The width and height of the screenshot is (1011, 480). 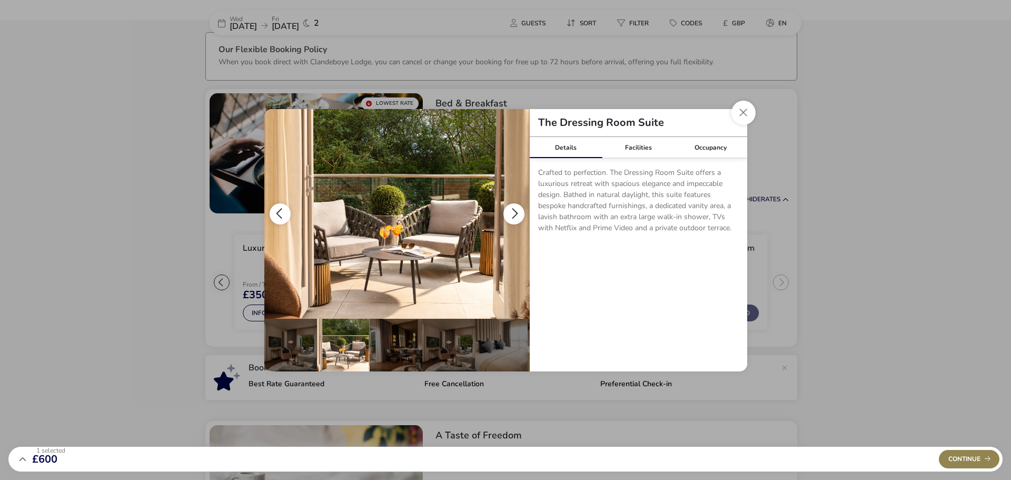 What do you see at coordinates (51, 450) in the screenshot?
I see `span: 1 Selected` at bounding box center [51, 450].